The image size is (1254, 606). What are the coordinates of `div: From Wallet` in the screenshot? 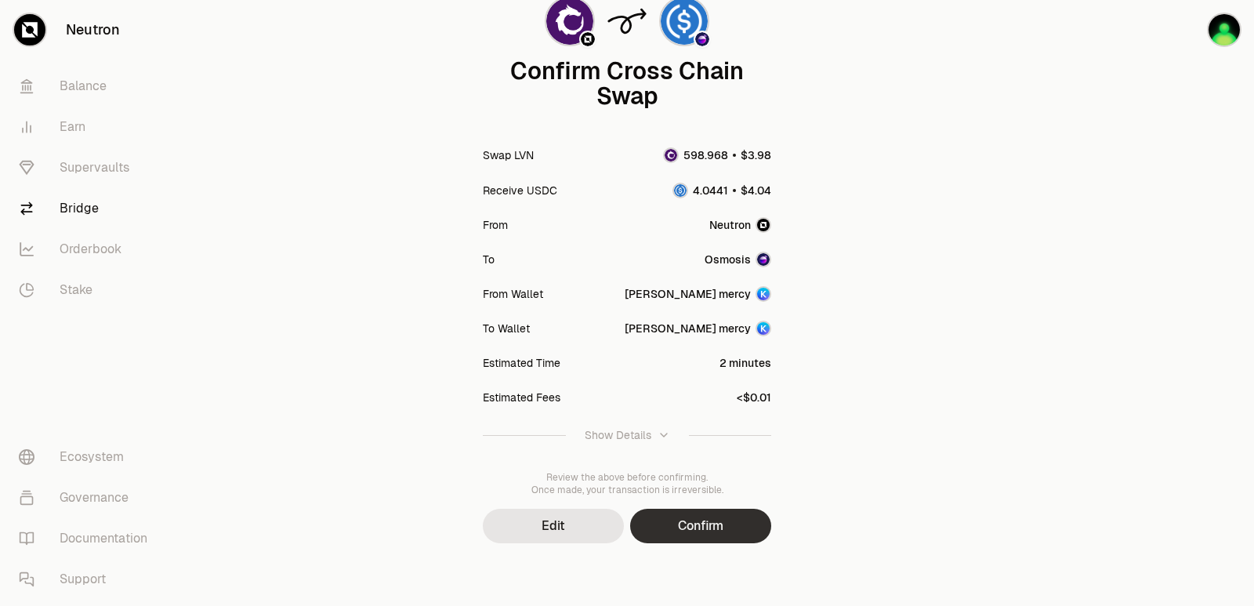 It's located at (513, 294).